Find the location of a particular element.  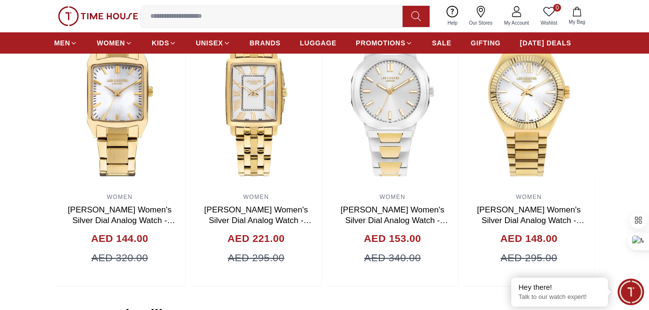

a: PROMOTIONS is located at coordinates (384, 43).